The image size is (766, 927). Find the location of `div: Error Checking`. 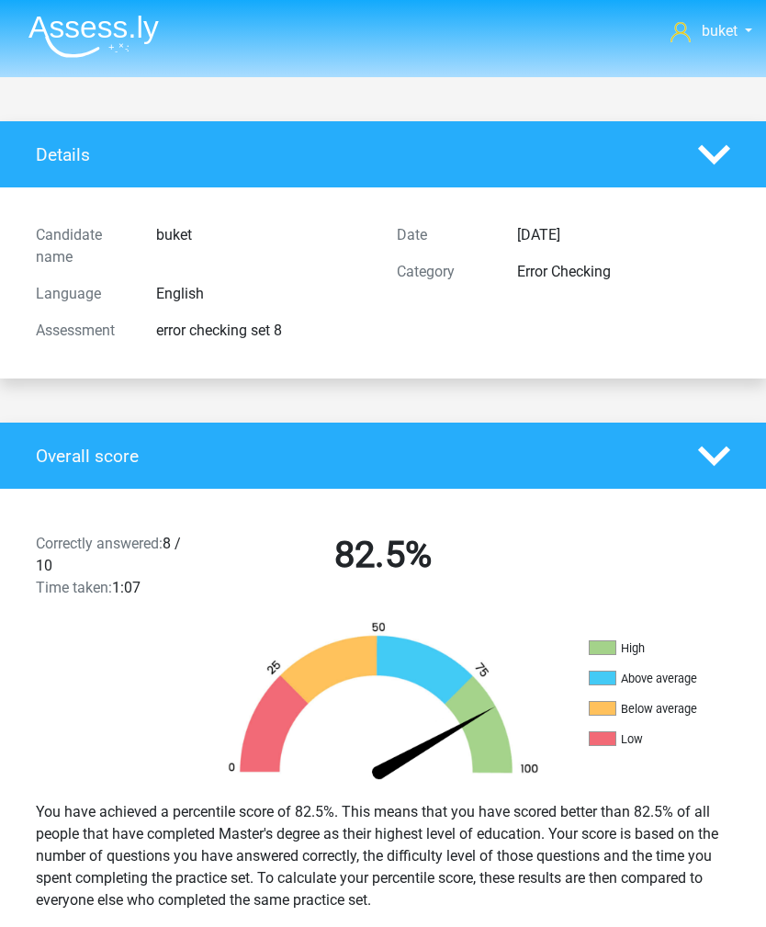

div: Error Checking is located at coordinates (624, 272).